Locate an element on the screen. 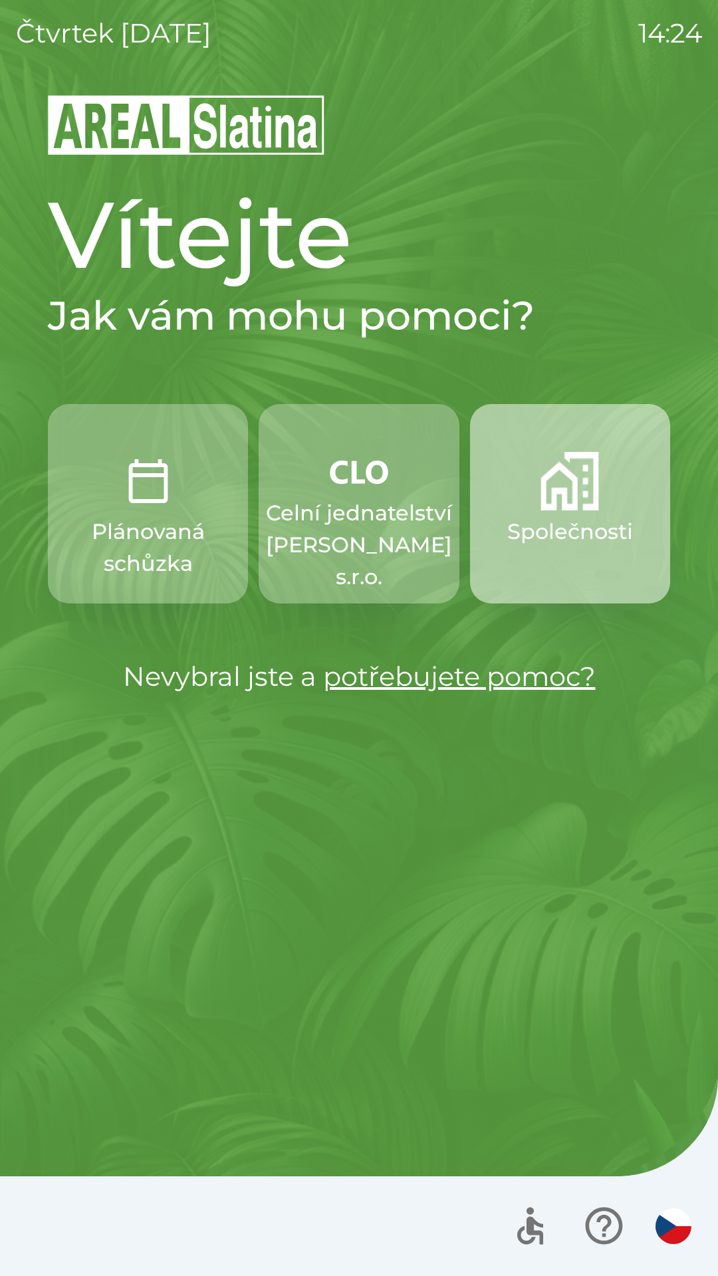 This screenshot has height=1276, width=718. img: 889875ac-0dea-4846-af73-0927569c3e97.png is located at coordinates (359, 472).